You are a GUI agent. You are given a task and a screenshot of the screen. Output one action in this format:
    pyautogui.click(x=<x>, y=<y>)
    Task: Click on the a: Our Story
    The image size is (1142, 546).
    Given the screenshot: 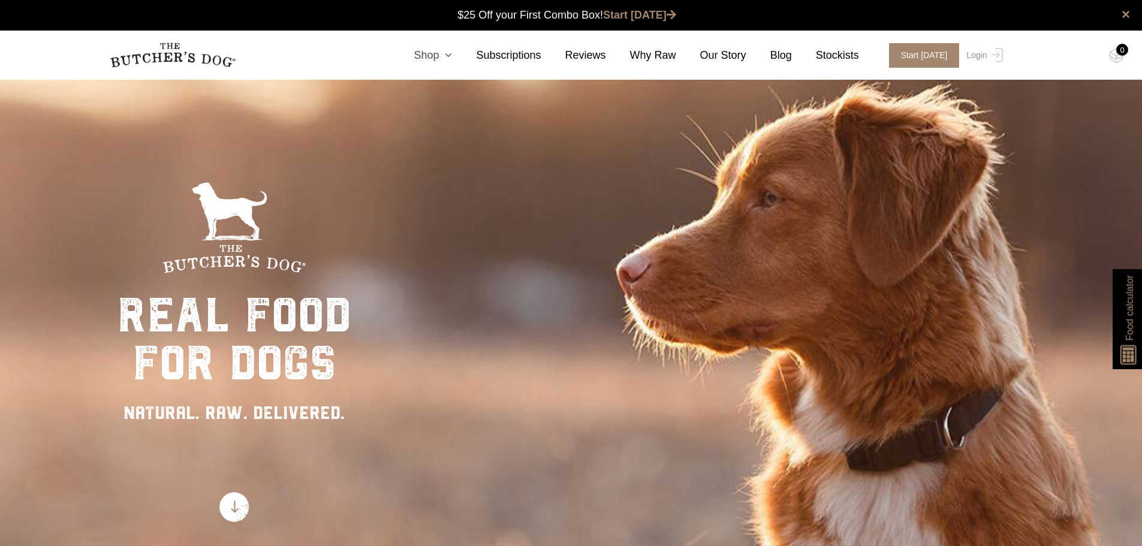 What is the action you would take?
    pyautogui.click(x=711, y=55)
    